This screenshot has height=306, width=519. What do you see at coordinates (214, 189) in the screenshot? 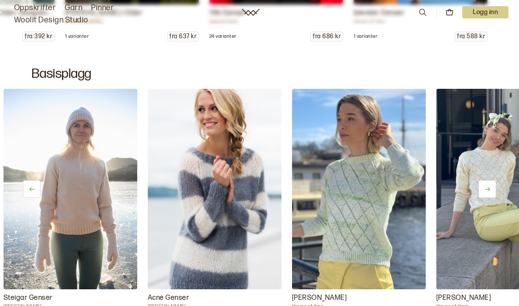
I see `img: Dale Garn DG 286 - 01 Vi har oppskrift og garnpakke til Acne Genser fra House of Yarn. Genseren e...` at bounding box center [214, 189].